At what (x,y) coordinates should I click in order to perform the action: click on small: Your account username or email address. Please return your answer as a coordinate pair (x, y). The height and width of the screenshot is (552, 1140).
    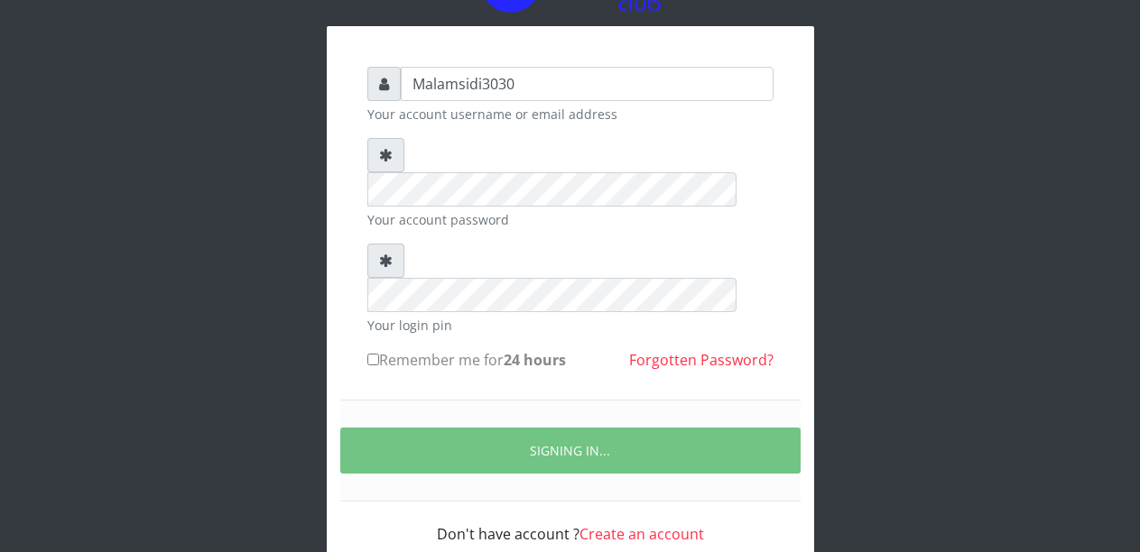
    Looking at the image, I should click on (570, 114).